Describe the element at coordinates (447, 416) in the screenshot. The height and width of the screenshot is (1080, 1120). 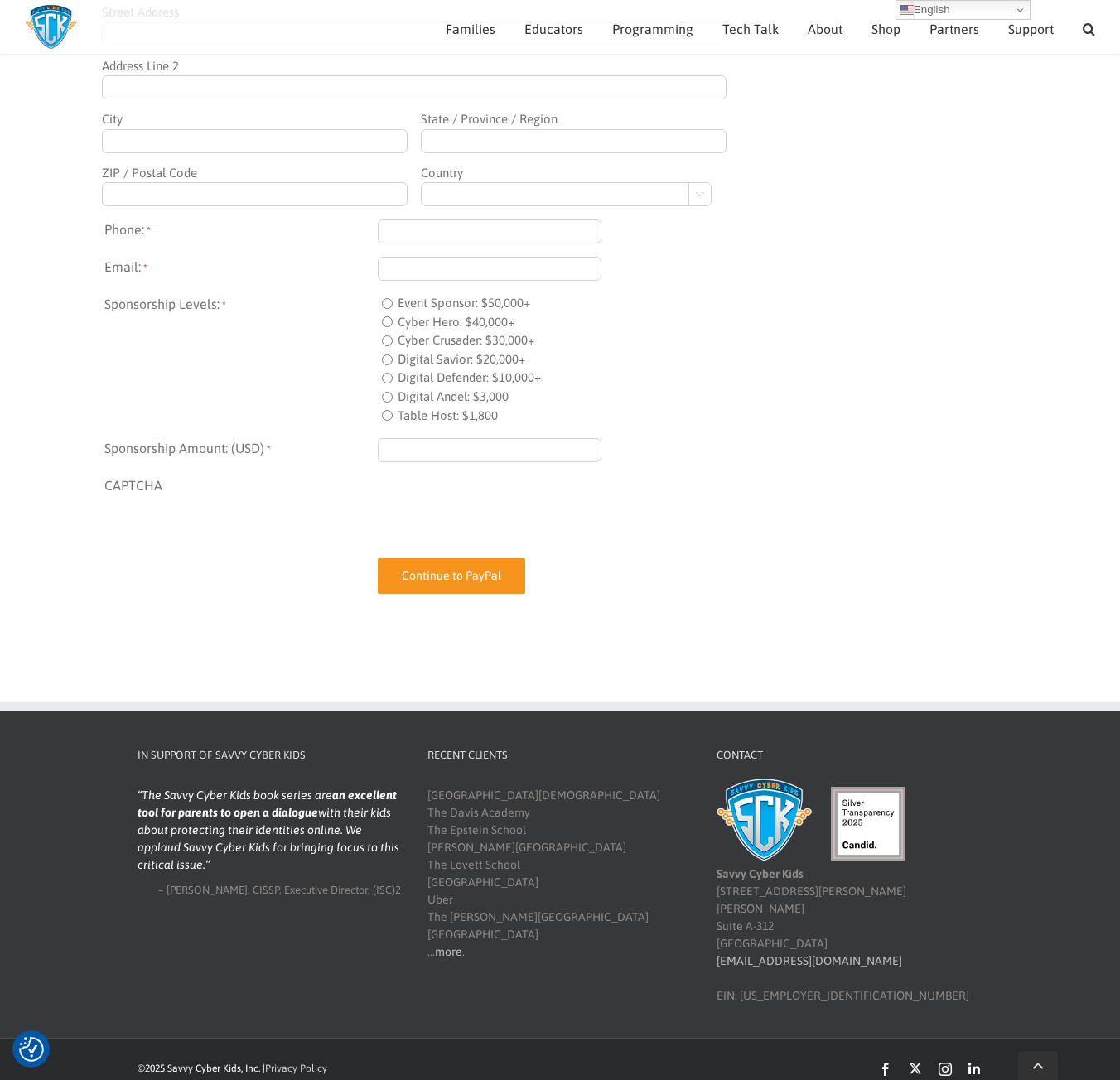
I see `label: Table Host: $1,800` at that location.